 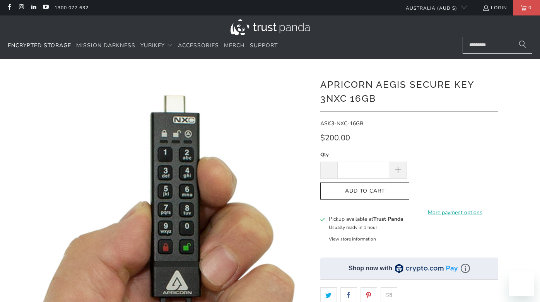 What do you see at coordinates (366, 219) in the screenshot?
I see `h3: Pickup available at` at bounding box center [366, 219].